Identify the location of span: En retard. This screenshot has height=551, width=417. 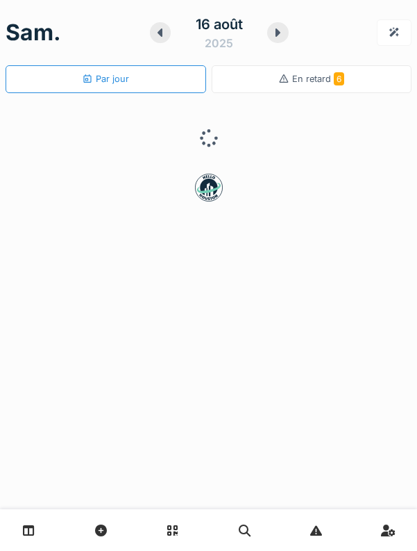
(318, 78).